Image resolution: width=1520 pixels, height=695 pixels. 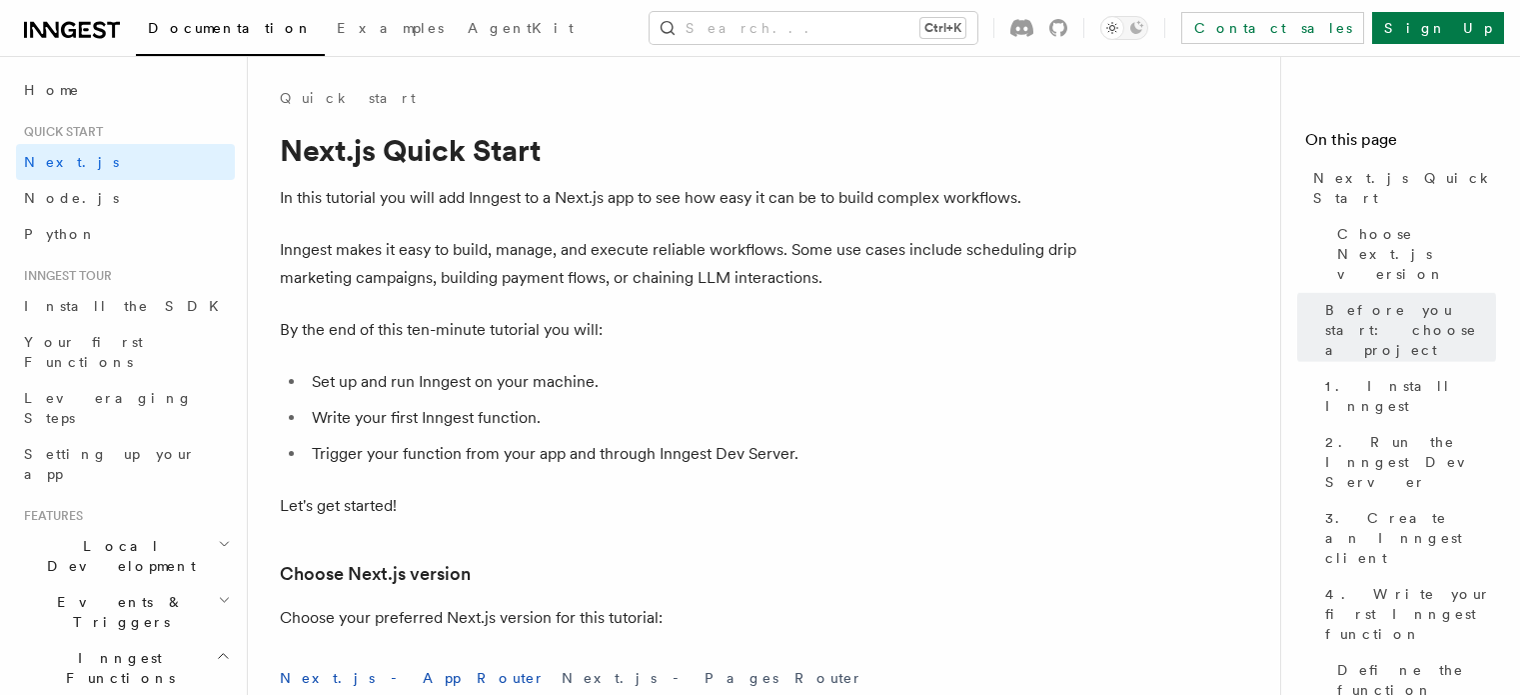 I want to click on li: Set up and run Inngest on your machine., so click(x=693, y=382).